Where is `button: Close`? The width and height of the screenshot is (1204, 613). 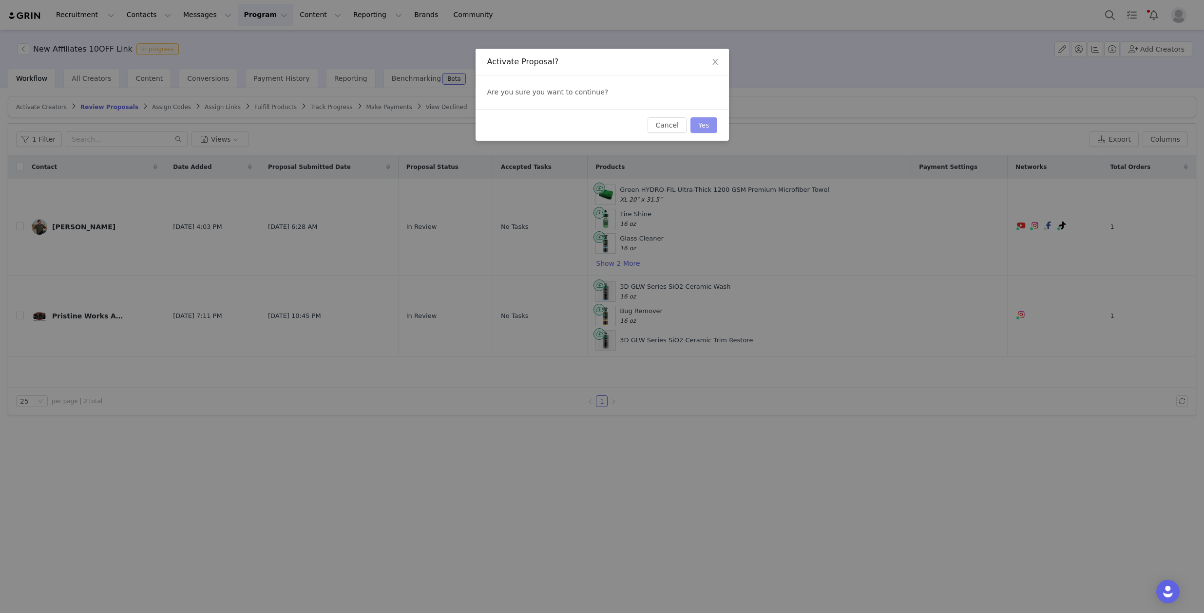
button: Close is located at coordinates (715, 62).